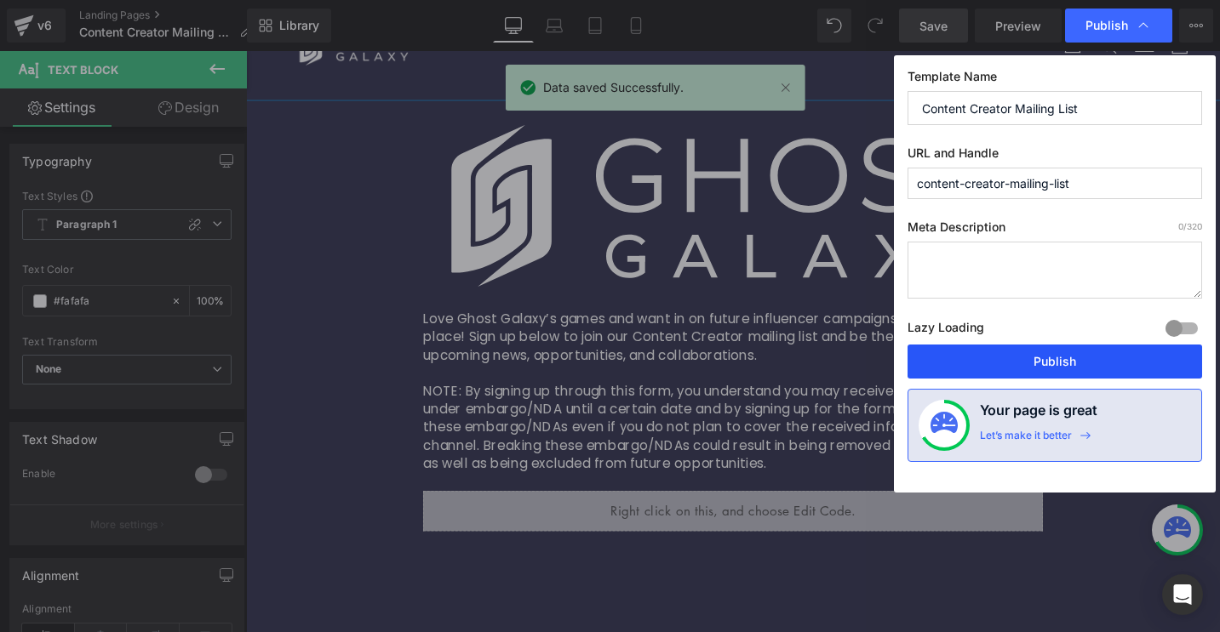  What do you see at coordinates (1181, 226) in the screenshot?
I see `span: 0` at bounding box center [1181, 226].